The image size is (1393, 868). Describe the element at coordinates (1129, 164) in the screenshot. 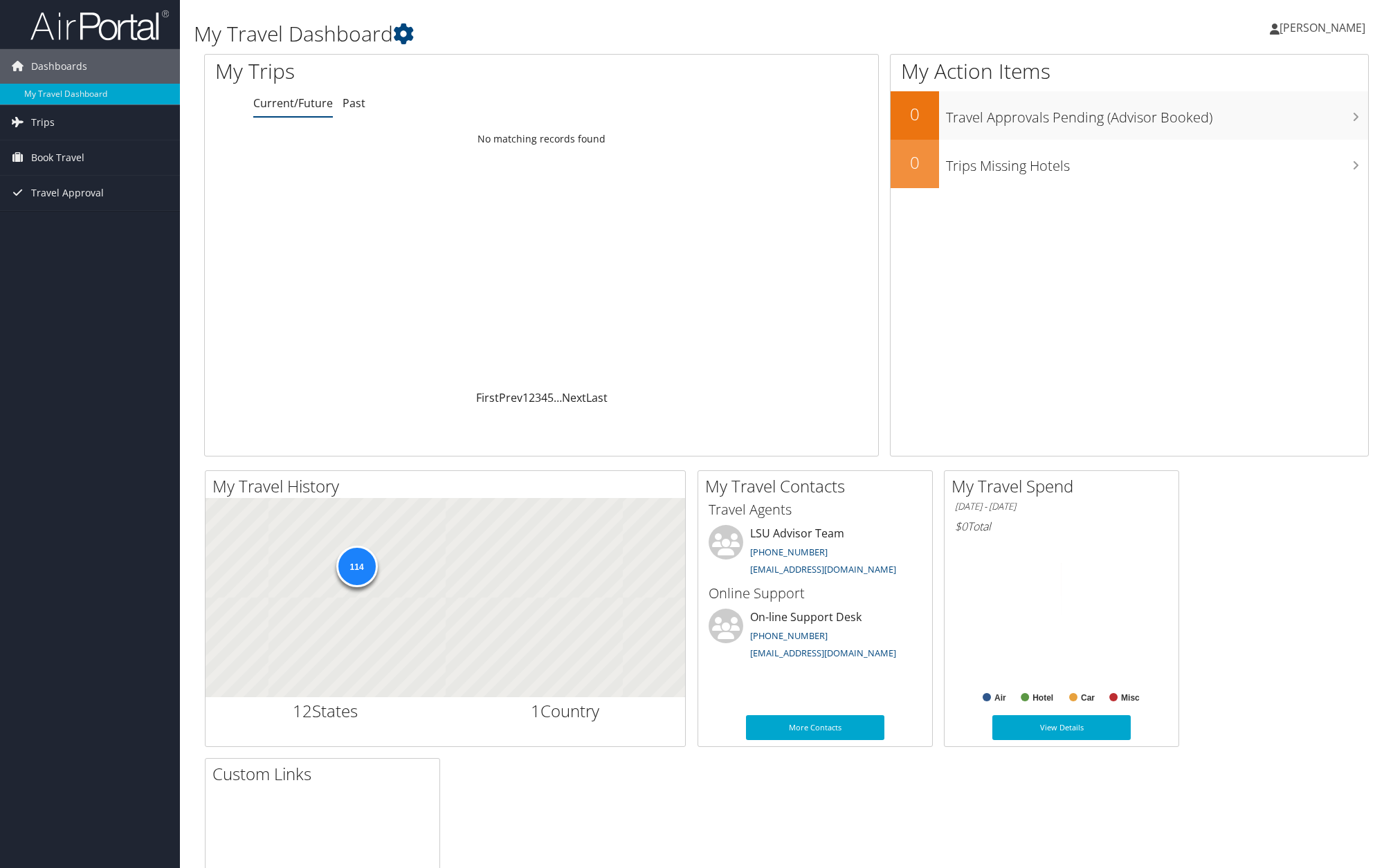

I see `a: 0Trips Missing Hotels` at that location.